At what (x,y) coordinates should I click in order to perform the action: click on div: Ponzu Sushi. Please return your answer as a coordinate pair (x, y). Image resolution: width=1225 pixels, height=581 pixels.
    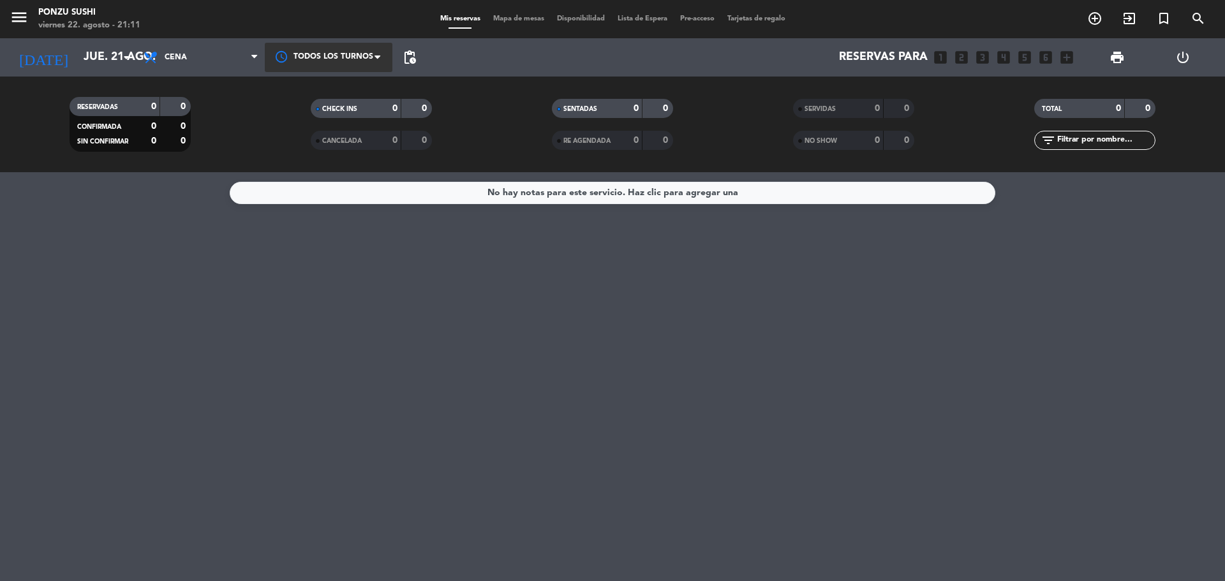
    Looking at the image, I should click on (89, 13).